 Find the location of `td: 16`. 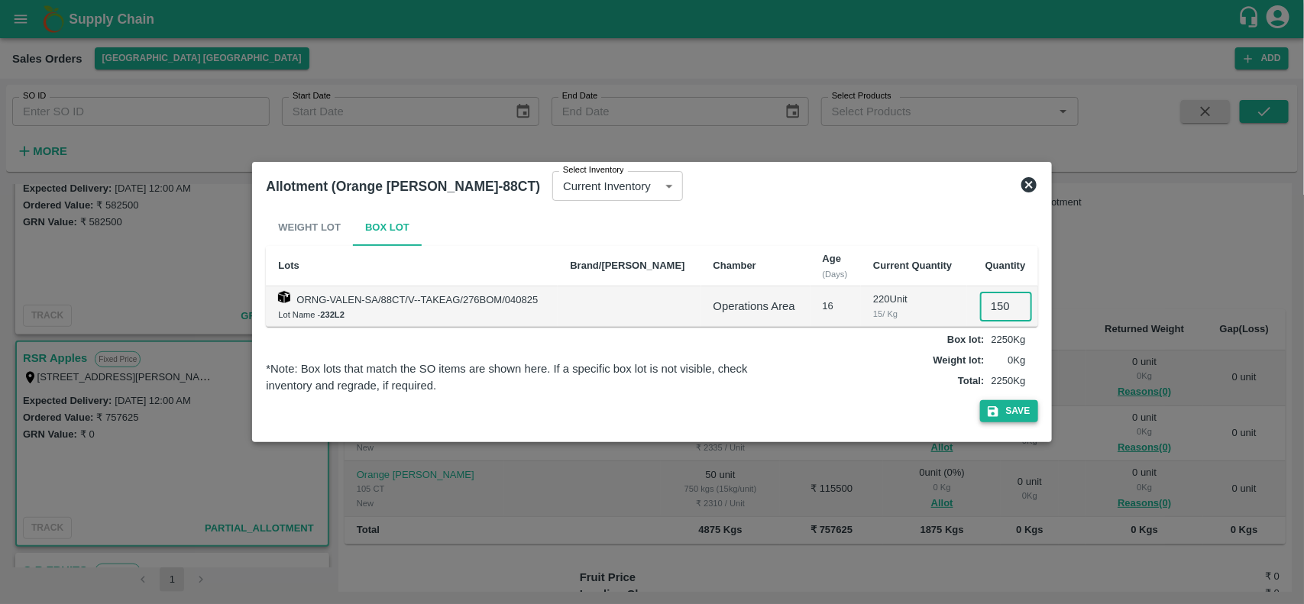

td: 16 is located at coordinates (836, 306).